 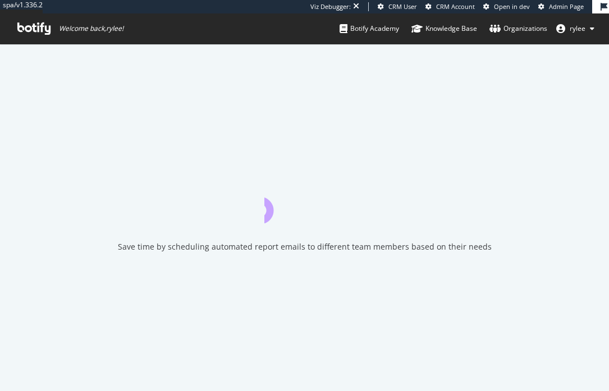 What do you see at coordinates (444, 29) in the screenshot?
I see `a: Knowledge Base` at bounding box center [444, 29].